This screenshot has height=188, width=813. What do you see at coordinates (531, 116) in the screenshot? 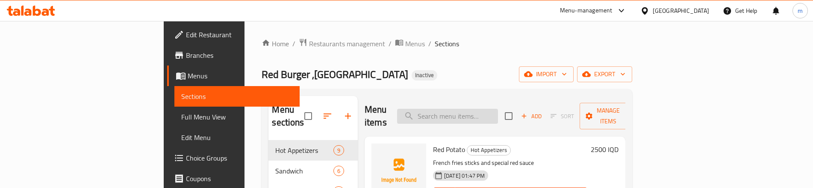
I see `span: Add item` at bounding box center [531, 116].